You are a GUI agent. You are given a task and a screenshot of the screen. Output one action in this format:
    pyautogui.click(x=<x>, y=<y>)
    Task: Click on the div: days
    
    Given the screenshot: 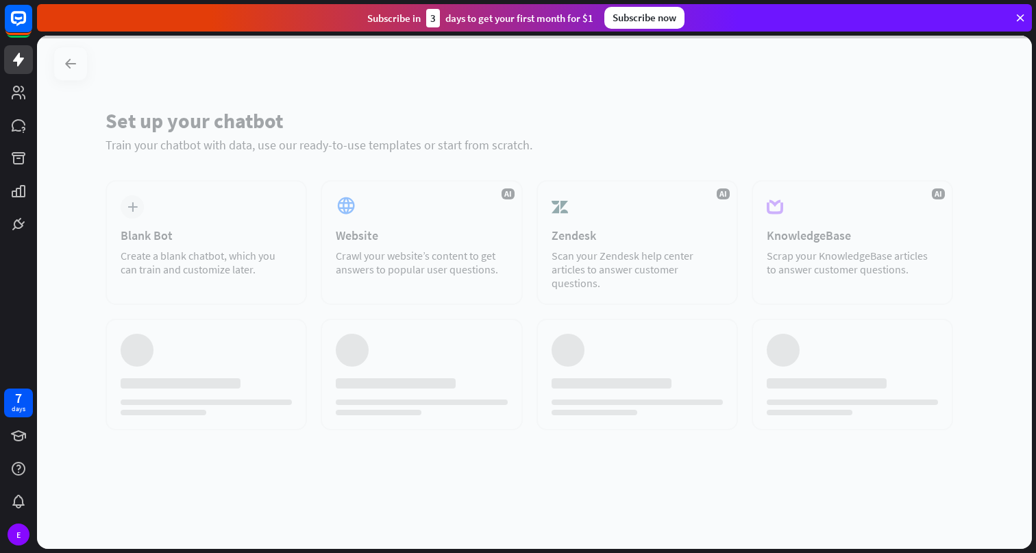 What is the action you would take?
    pyautogui.click(x=18, y=409)
    